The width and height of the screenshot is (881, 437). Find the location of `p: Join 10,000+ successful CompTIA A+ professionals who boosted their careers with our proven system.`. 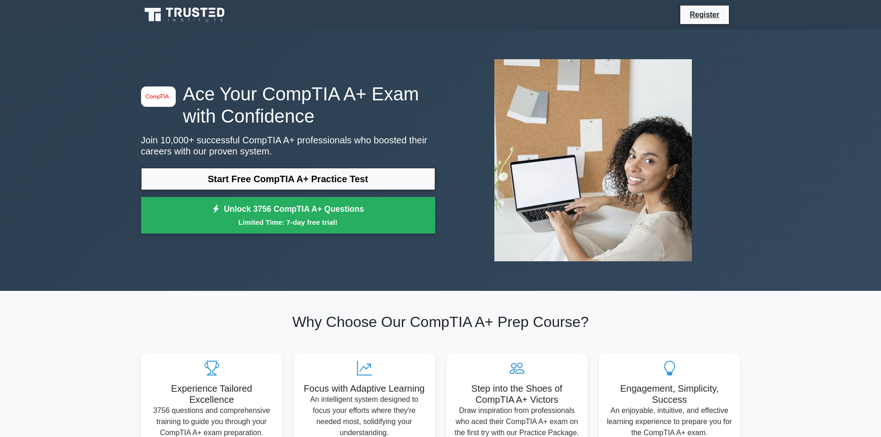

p: Join 10,000+ successful CompTIA A+ professionals who boosted their careers with our proven system. is located at coordinates (288, 146).